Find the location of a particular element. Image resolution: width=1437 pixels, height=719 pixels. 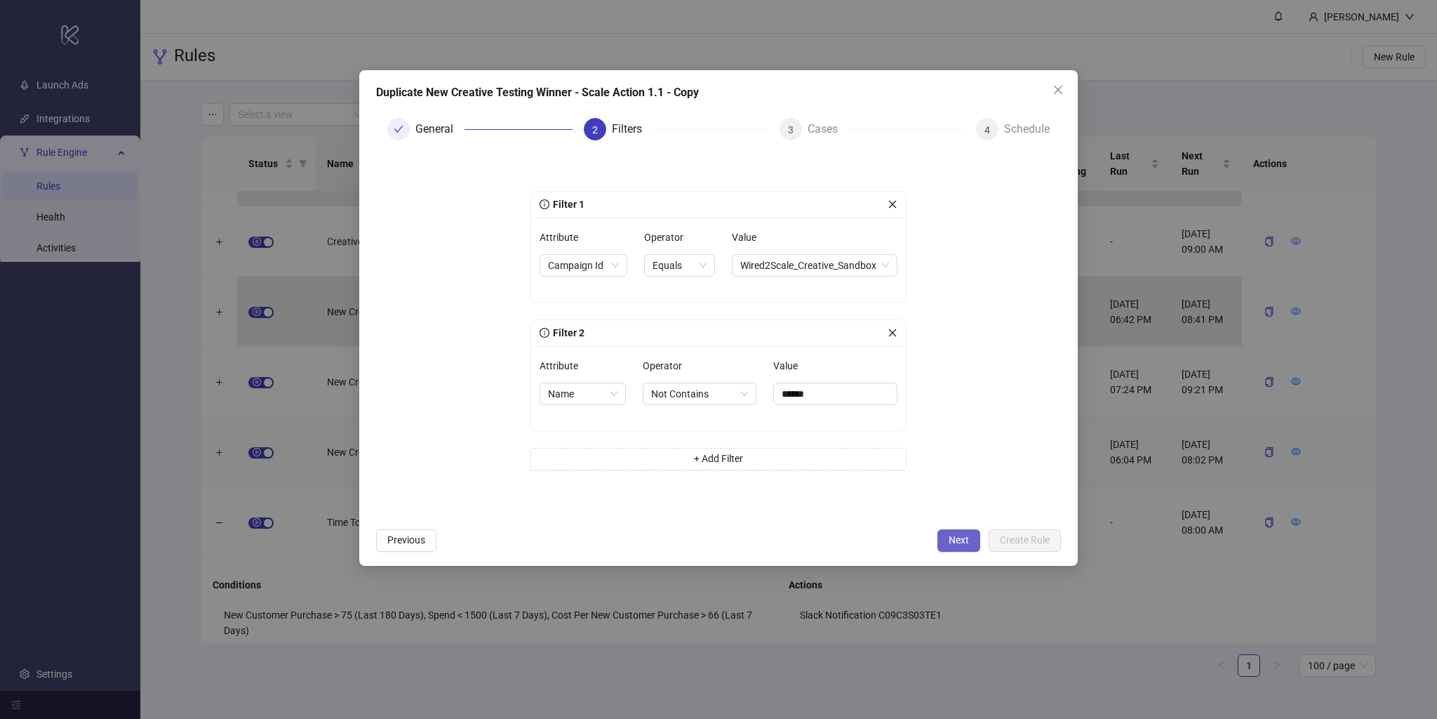

div: General is located at coordinates (440, 129).